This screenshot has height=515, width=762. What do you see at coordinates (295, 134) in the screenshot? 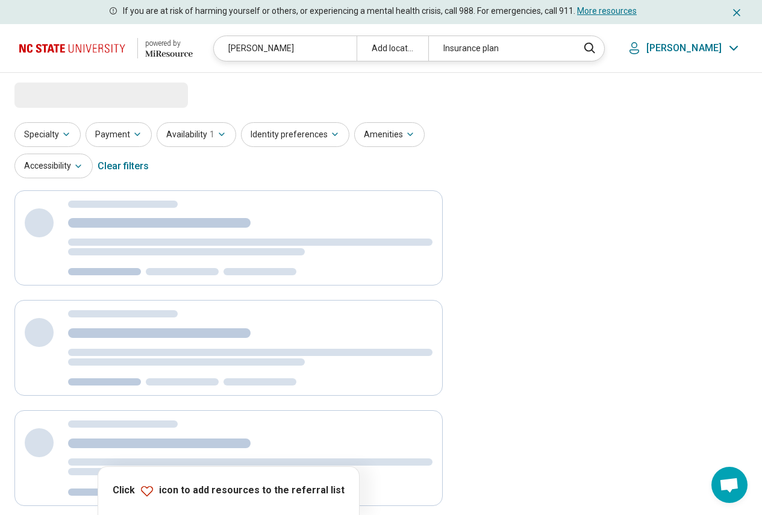
I see `button: Identity preferences` at bounding box center [295, 134].